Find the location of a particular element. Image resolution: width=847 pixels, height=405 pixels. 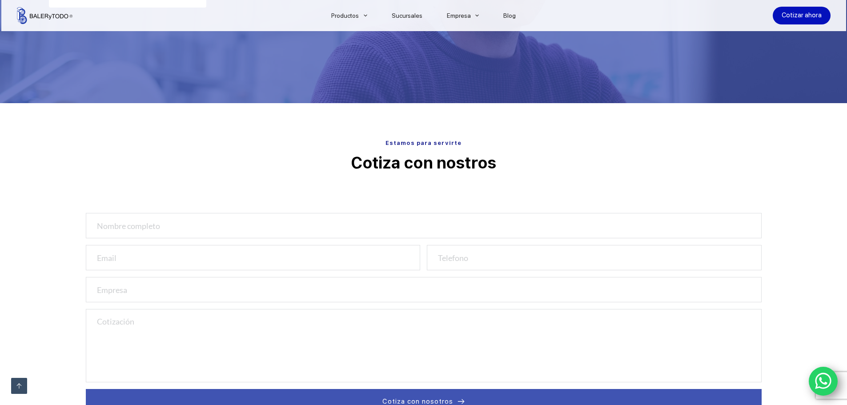

a: Ir arriba is located at coordinates (19, 386).